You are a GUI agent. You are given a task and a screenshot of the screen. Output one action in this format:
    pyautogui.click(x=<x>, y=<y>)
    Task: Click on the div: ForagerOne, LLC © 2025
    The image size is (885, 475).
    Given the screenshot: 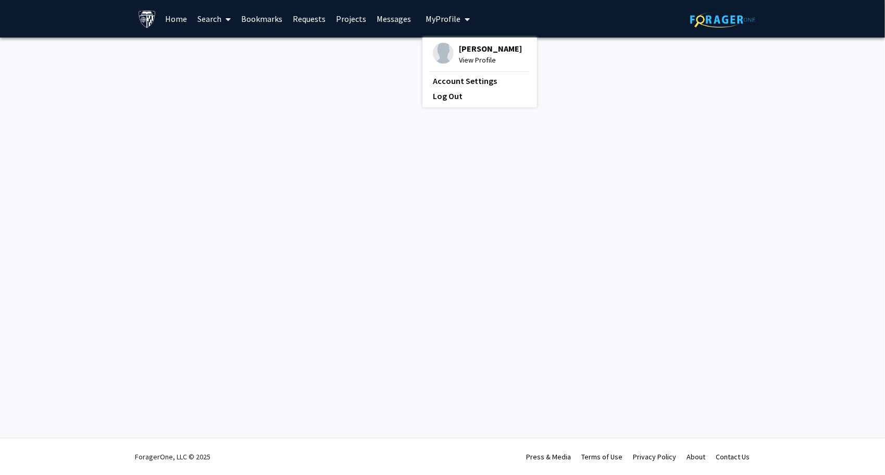 What is the action you would take?
    pyautogui.click(x=173, y=456)
    